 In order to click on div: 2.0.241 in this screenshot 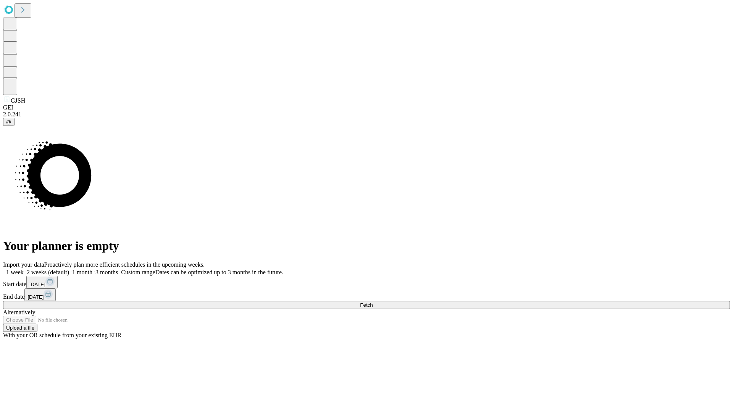, I will do `click(366, 114)`.